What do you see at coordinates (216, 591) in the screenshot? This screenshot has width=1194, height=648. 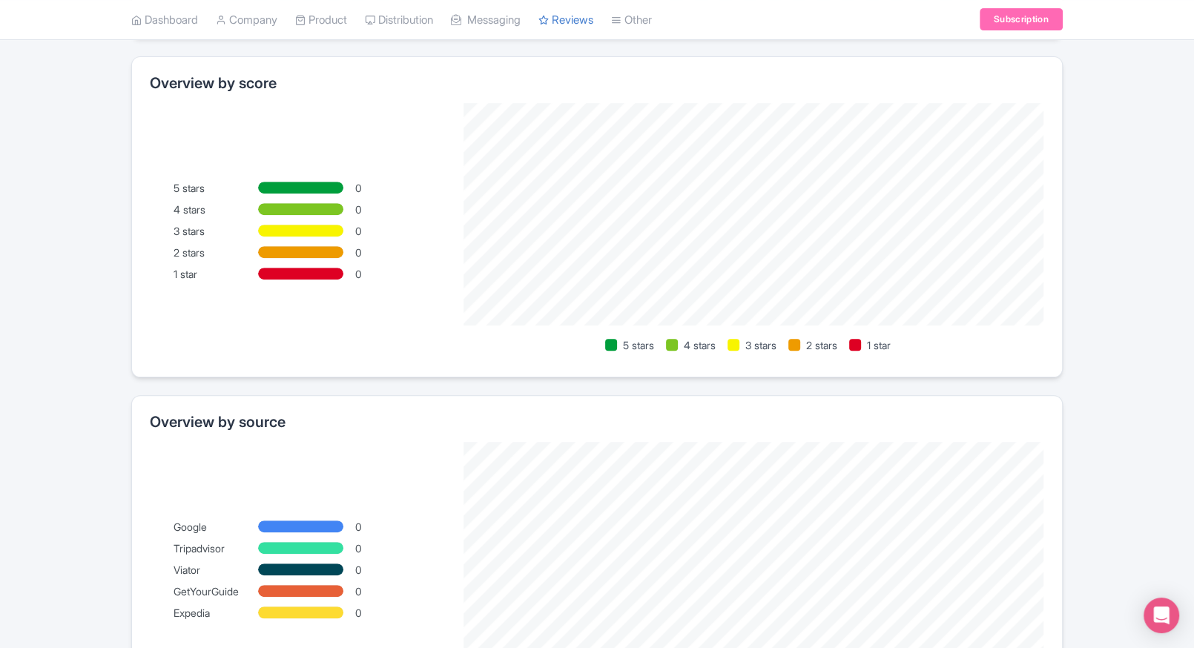 I see `div: GetYourGuide` at bounding box center [216, 591].